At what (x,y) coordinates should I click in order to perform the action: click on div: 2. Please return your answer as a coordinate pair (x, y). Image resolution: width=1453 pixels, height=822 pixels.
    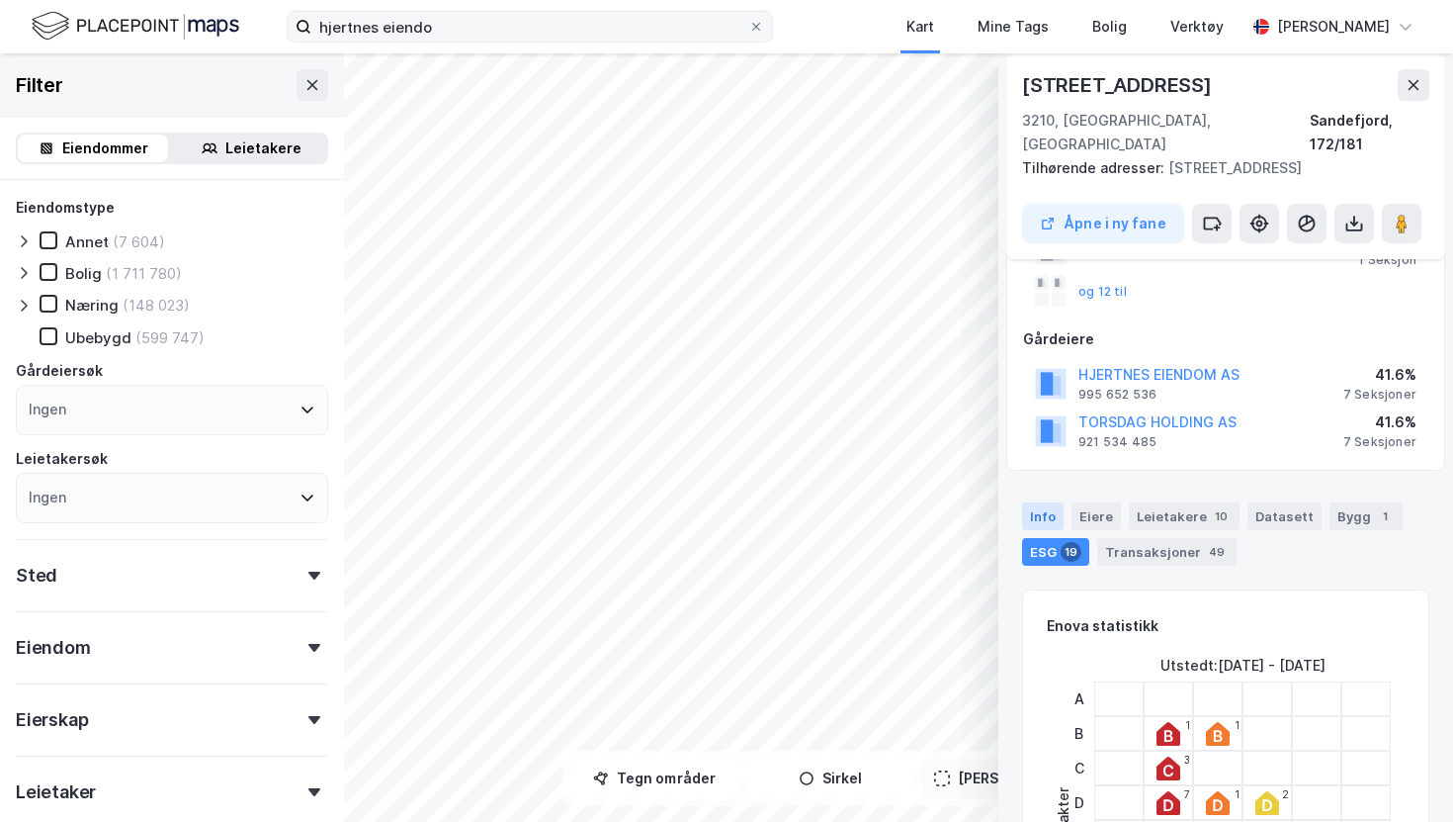
    Looking at the image, I should click on (1285, 794).